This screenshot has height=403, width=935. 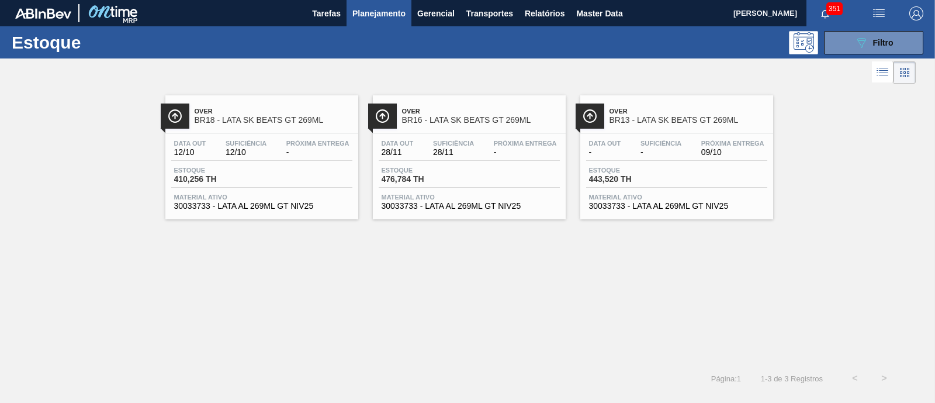 What do you see at coordinates (733, 152) in the screenshot?
I see `span: 09/10` at bounding box center [733, 152].